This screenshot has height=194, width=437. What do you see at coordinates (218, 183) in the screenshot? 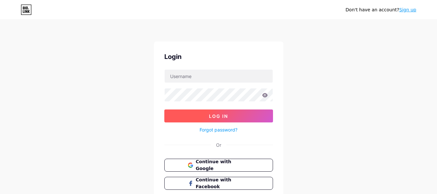
I see `button: Continue with Facebook` at bounding box center [218, 183].